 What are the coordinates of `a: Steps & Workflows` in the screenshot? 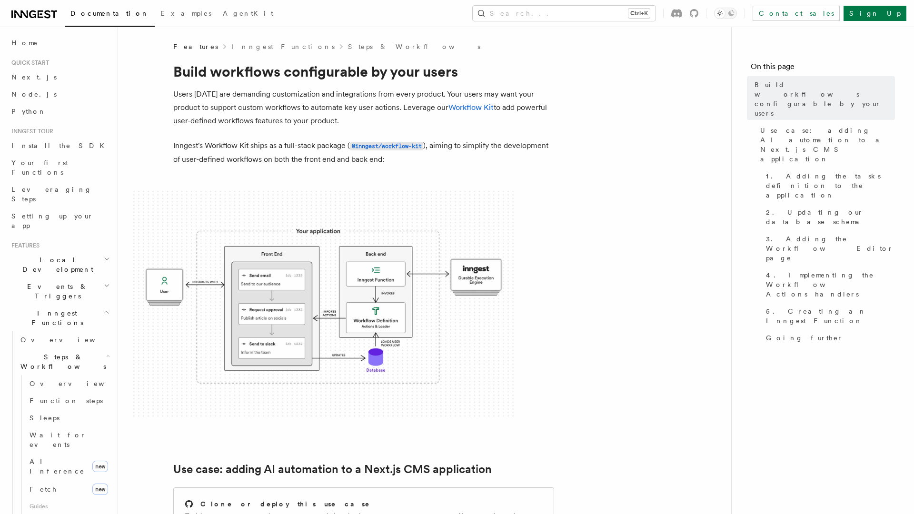 It's located at (414, 47).